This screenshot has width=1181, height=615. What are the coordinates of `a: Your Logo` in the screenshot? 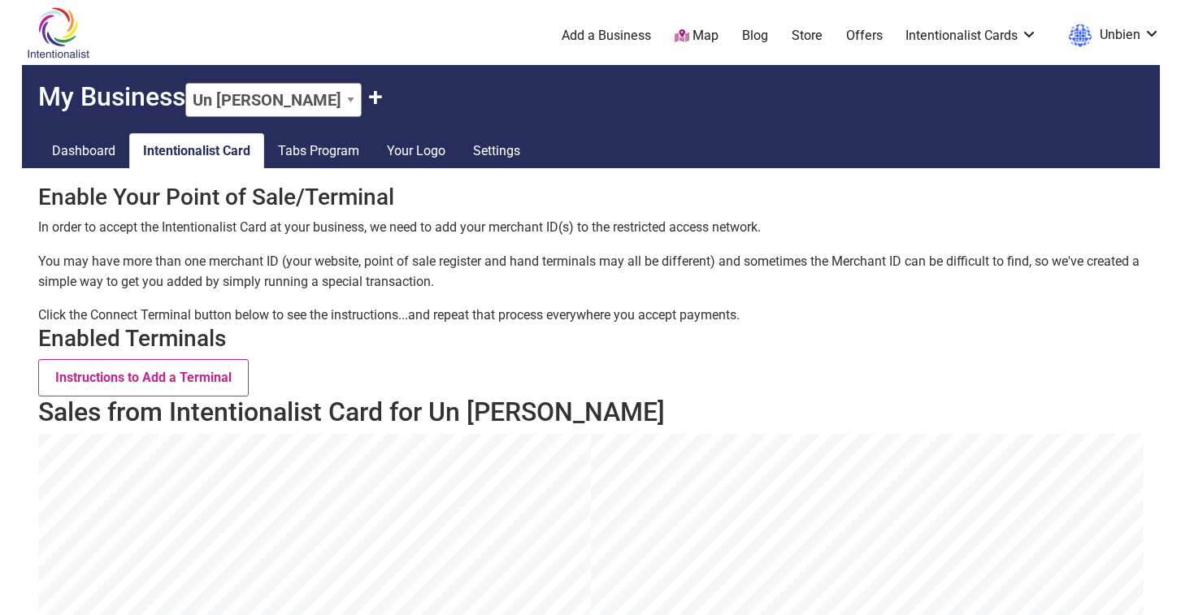 It's located at (416, 151).